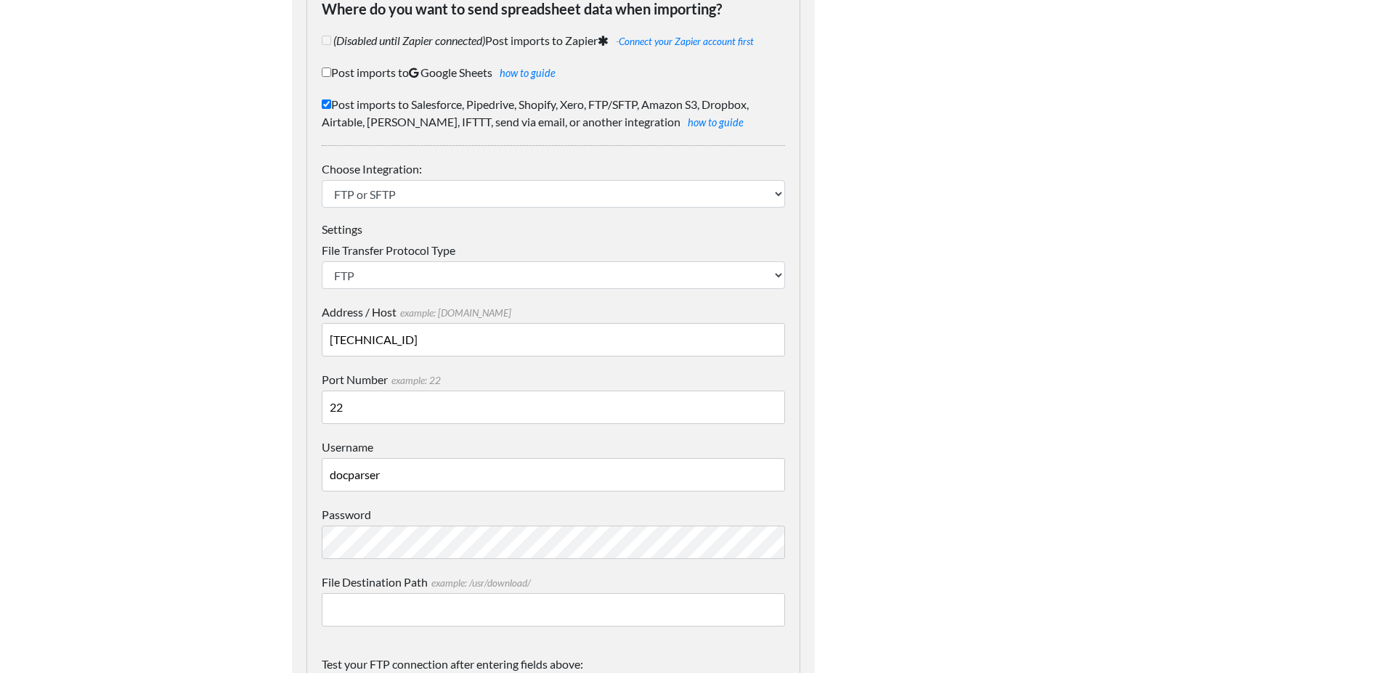  Describe the element at coordinates (553, 515) in the screenshot. I see `label: Password` at that location.